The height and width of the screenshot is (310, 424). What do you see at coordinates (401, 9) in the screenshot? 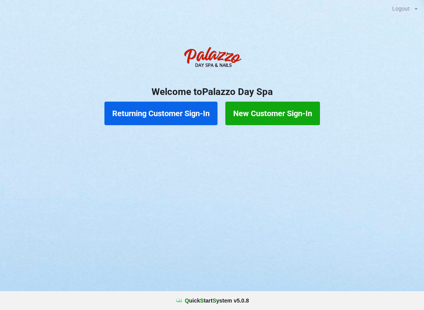
I see `div: Logout` at bounding box center [401, 9].